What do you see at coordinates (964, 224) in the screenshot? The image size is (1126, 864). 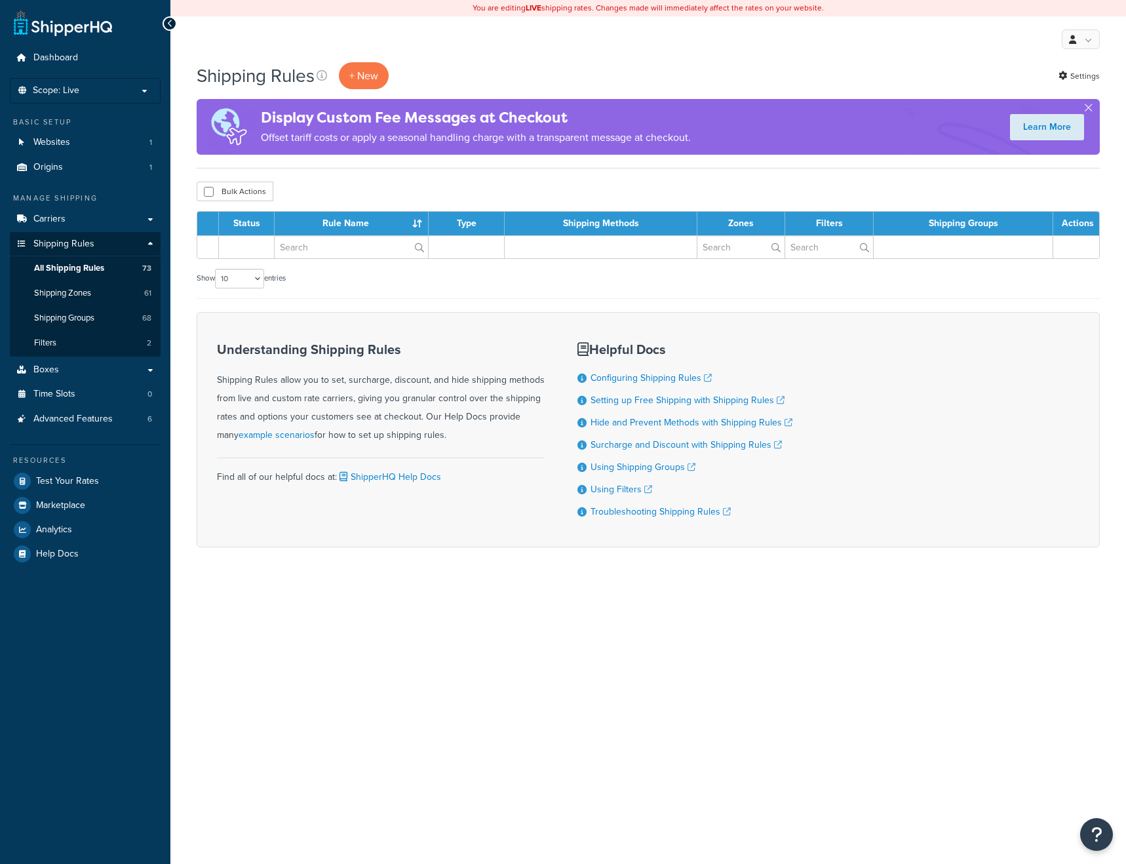 I see `th: Shipping Groups` at bounding box center [964, 224].